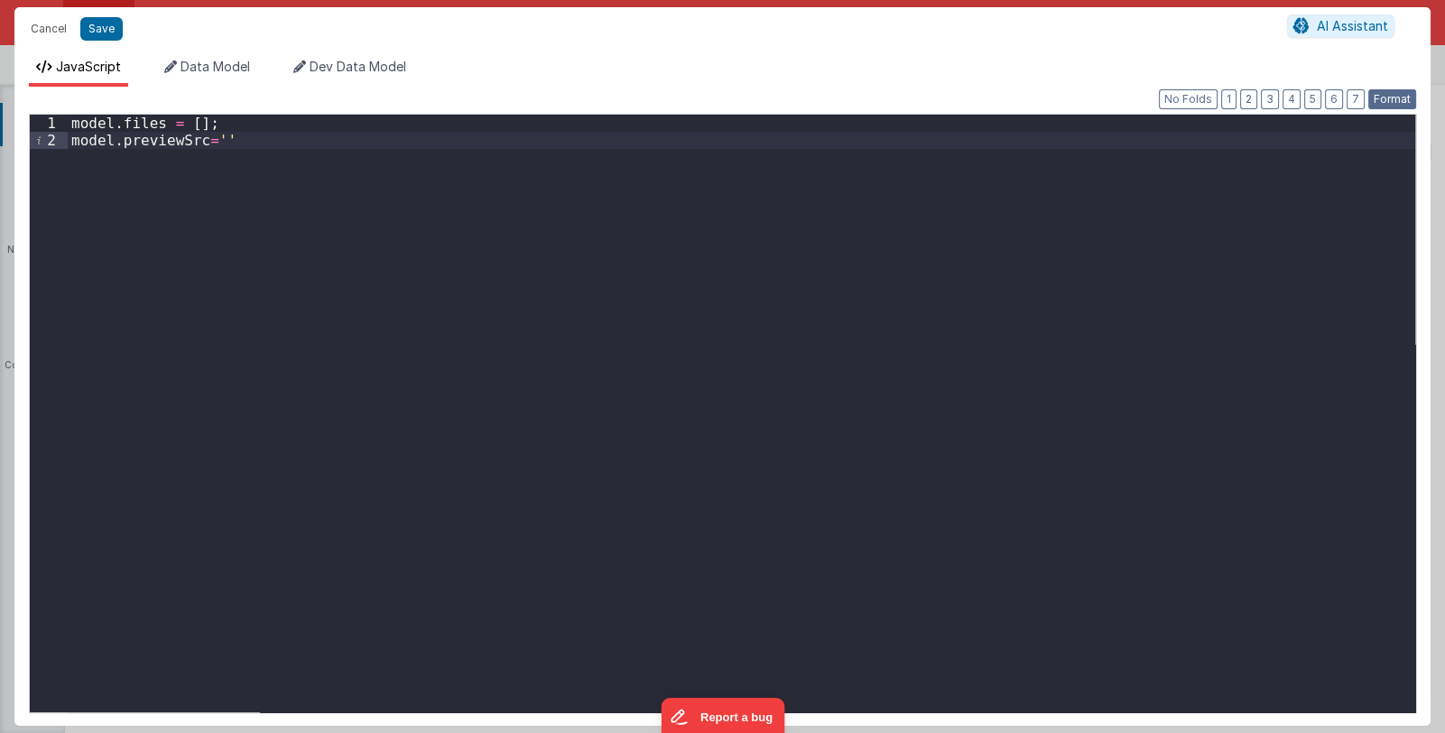 Image resolution: width=1445 pixels, height=733 pixels. What do you see at coordinates (88, 66) in the screenshot?
I see `span: JavaScript` at bounding box center [88, 66].